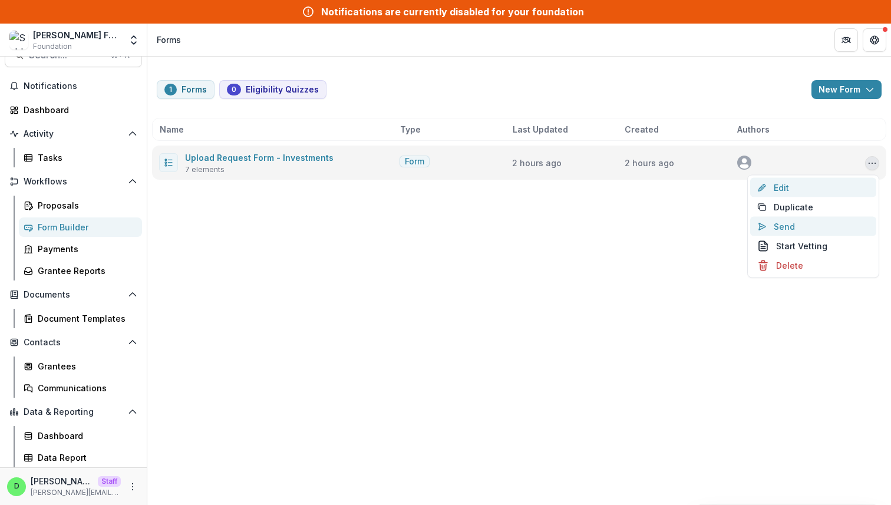  I want to click on span: 0, so click(234, 90).